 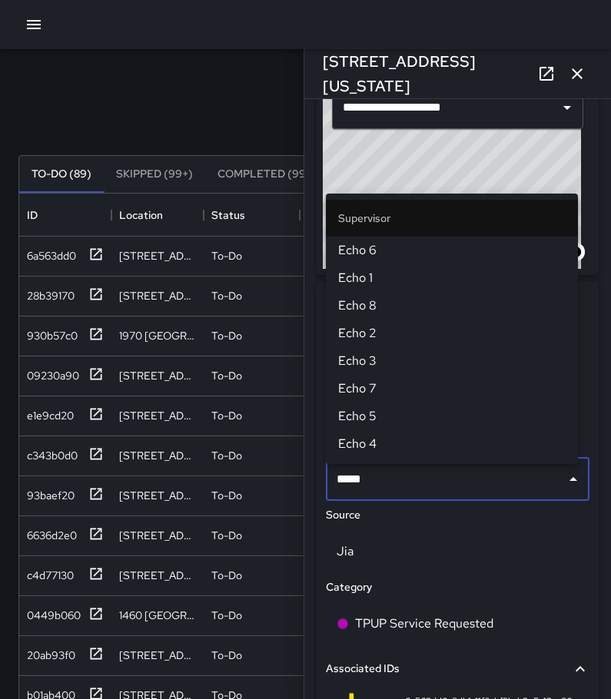 I want to click on div: c4d77130, so click(x=47, y=572).